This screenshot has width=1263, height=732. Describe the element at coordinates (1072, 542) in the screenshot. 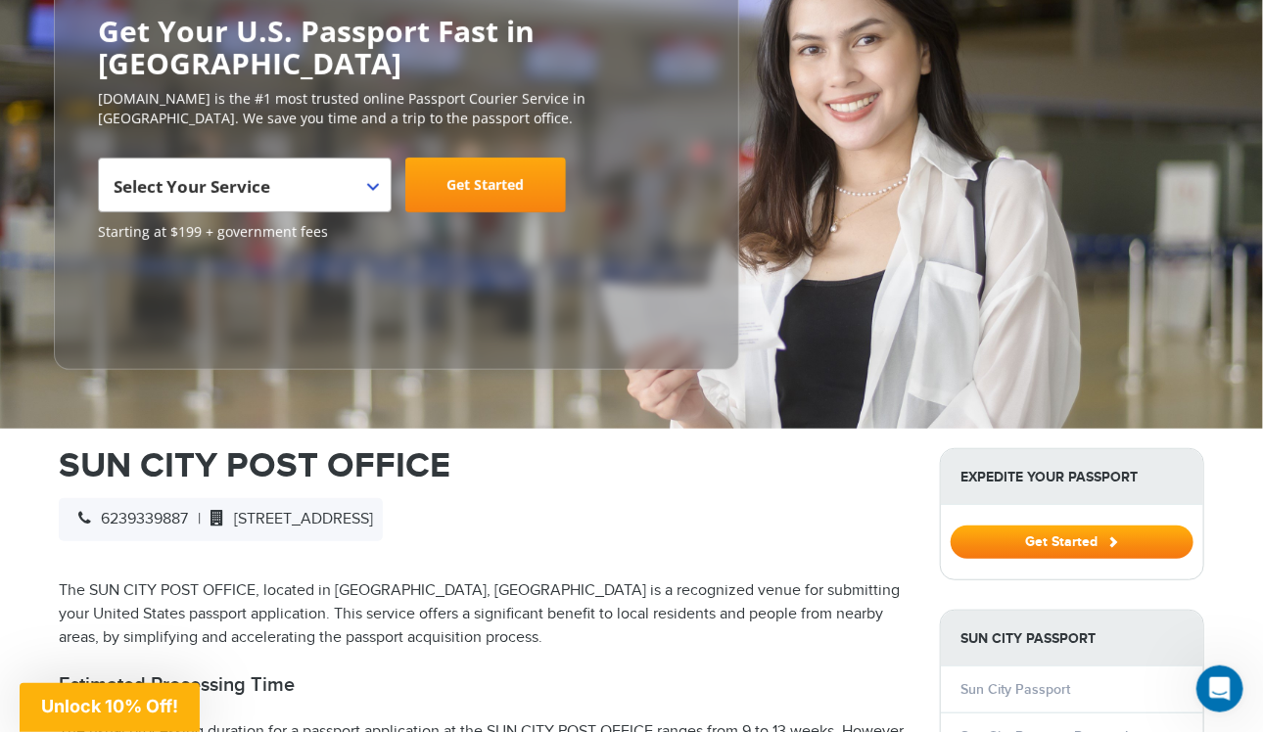

I see `button: Get Started` at that location.